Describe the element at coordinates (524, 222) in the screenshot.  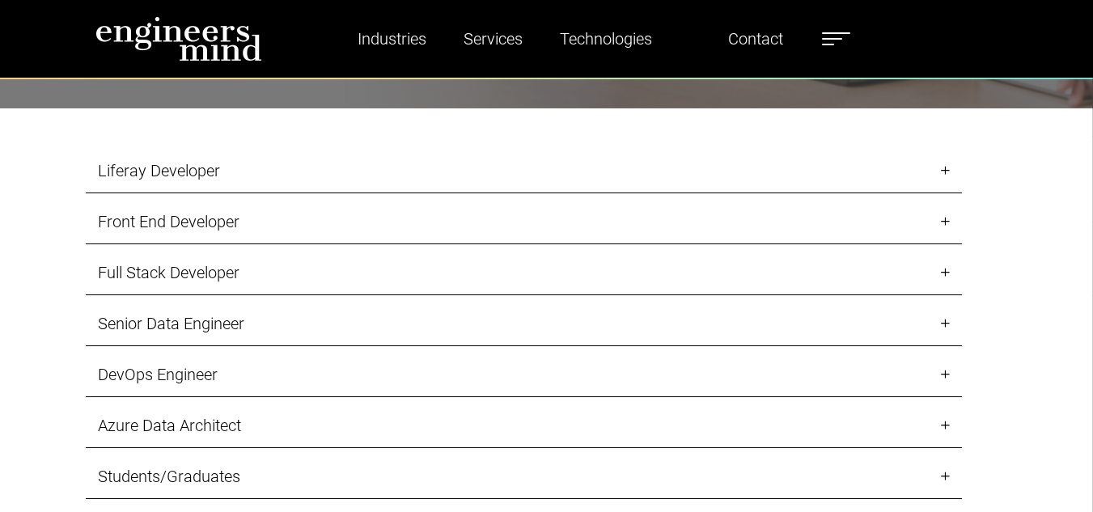
I see `a: Front End Developer` at that location.